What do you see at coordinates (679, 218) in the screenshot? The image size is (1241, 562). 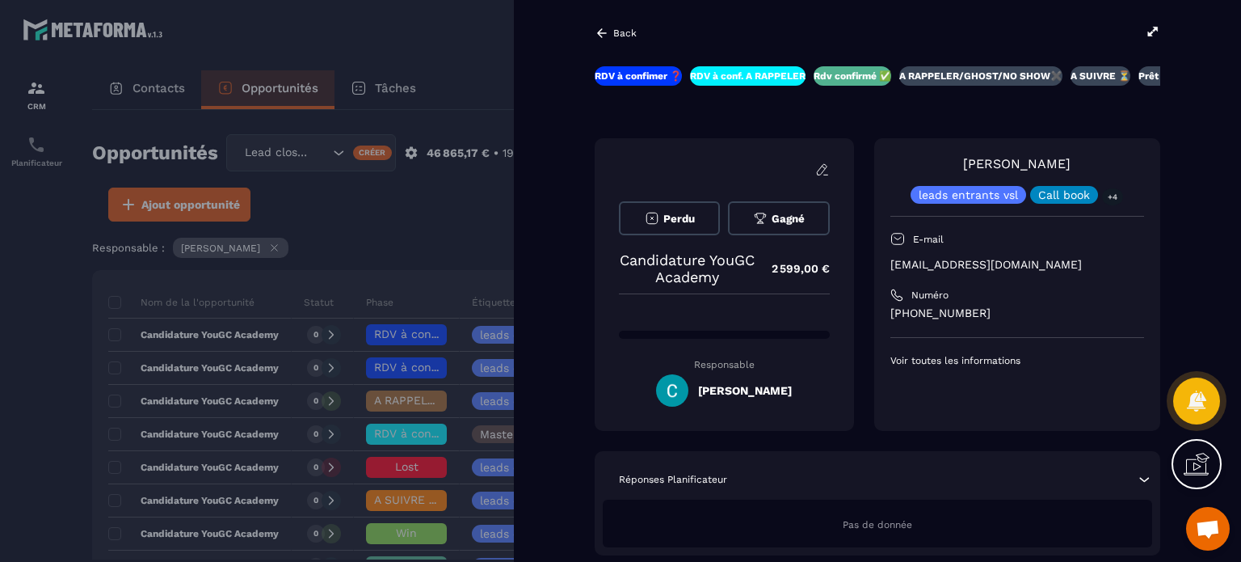 I see `span: Perdu` at bounding box center [679, 218].